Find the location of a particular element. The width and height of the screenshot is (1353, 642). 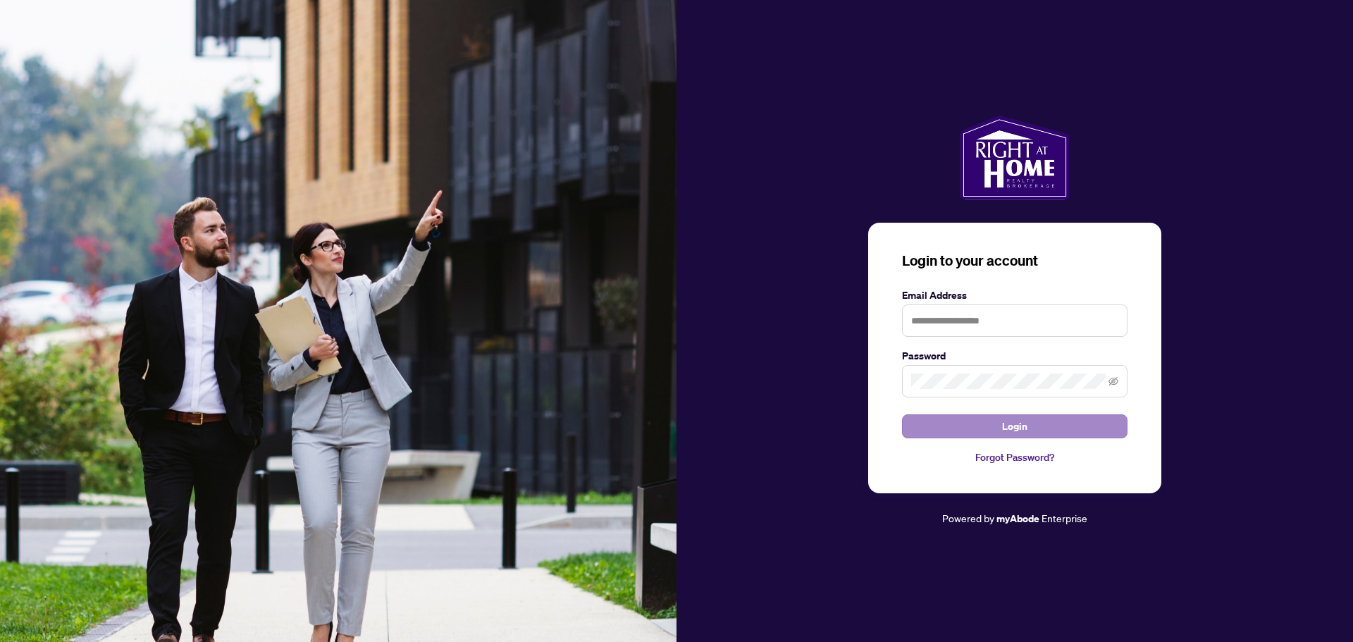

label: Password is located at coordinates (1015, 356).